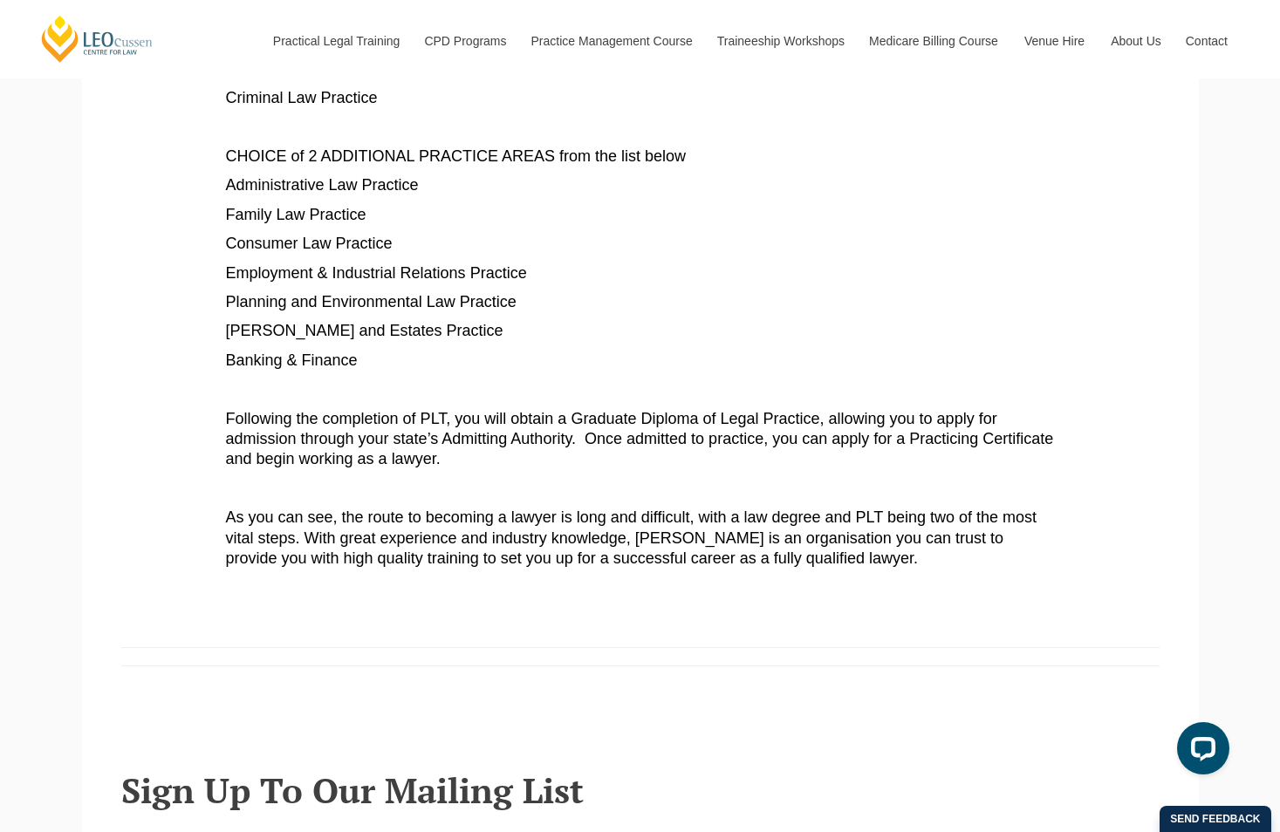 Image resolution: width=1280 pixels, height=832 pixels. Describe the element at coordinates (309, 243) in the screenshot. I see `span: Consumer Law Practice` at that location.